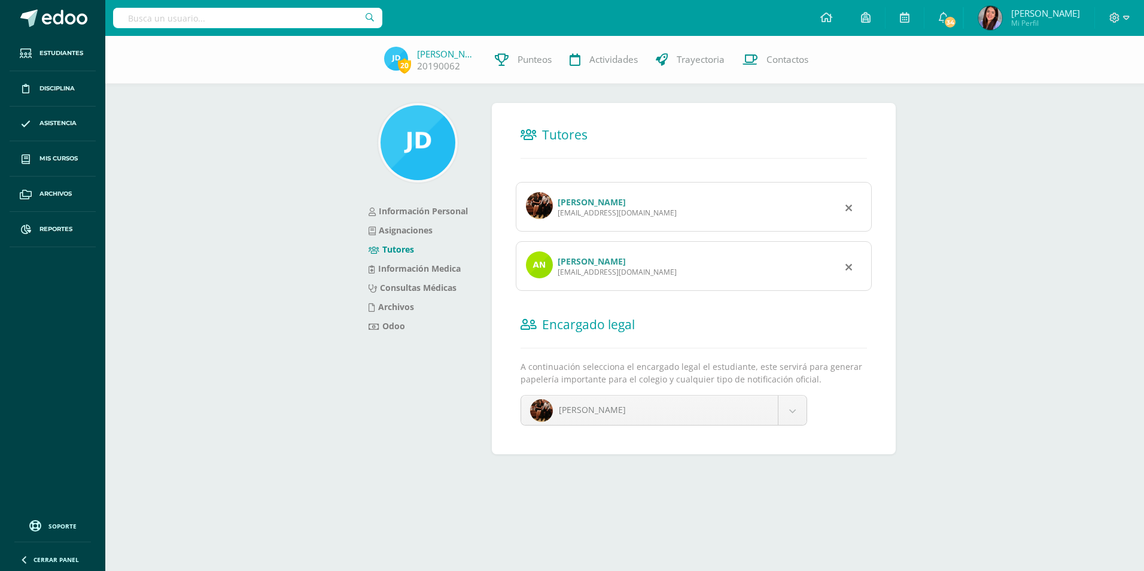 The width and height of the screenshot is (1144, 571). What do you see at coordinates (418, 211) in the screenshot?
I see `a: Información Personal` at bounding box center [418, 211].